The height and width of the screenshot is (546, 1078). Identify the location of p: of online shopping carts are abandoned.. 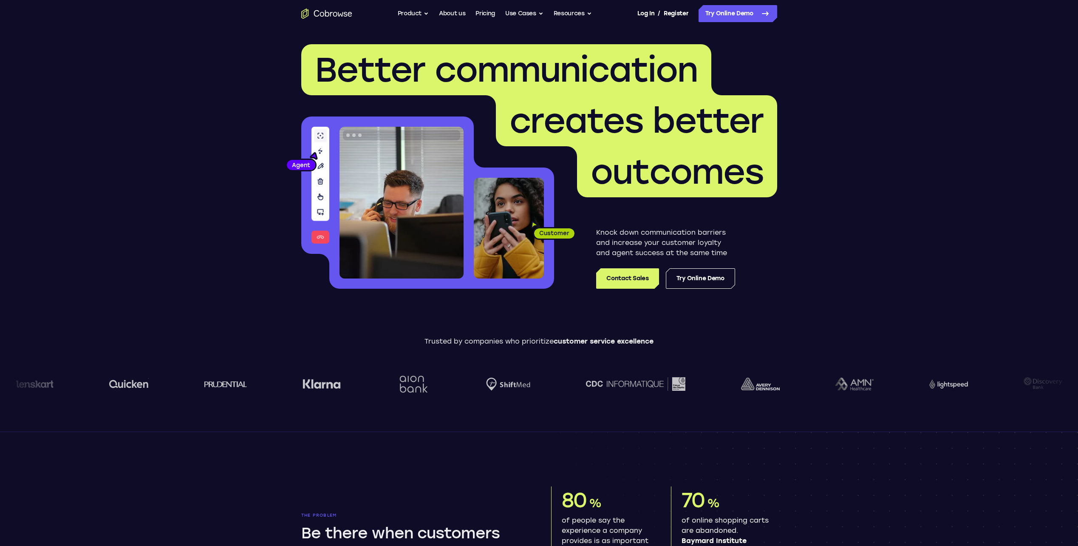
(726, 530).